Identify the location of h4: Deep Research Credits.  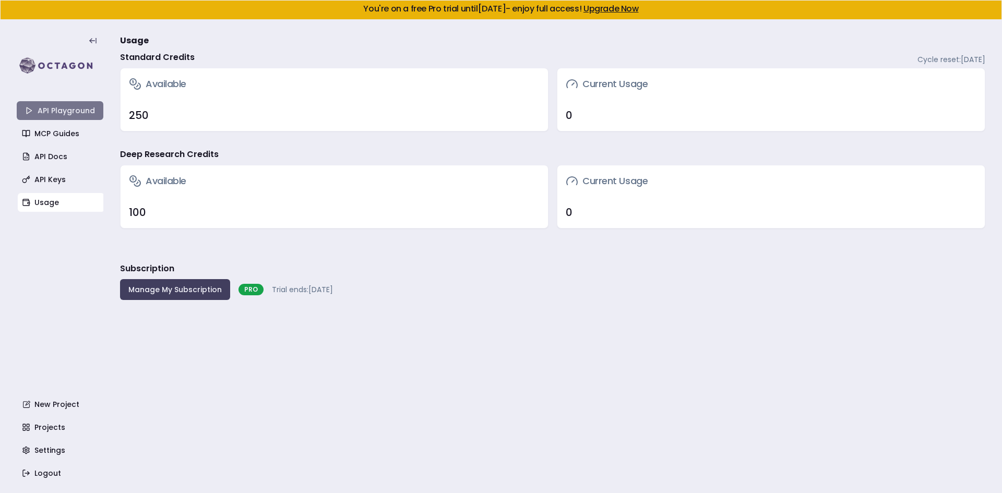
(169, 155).